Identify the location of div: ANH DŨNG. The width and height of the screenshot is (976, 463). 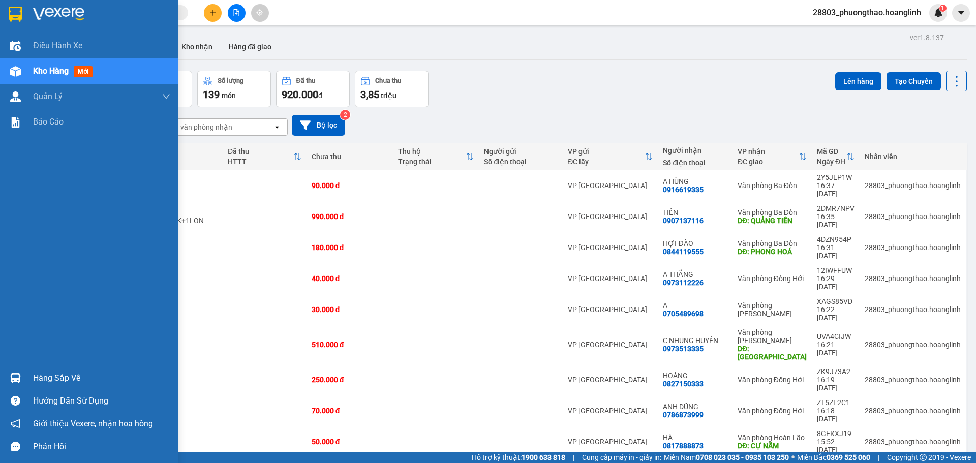
(695, 406).